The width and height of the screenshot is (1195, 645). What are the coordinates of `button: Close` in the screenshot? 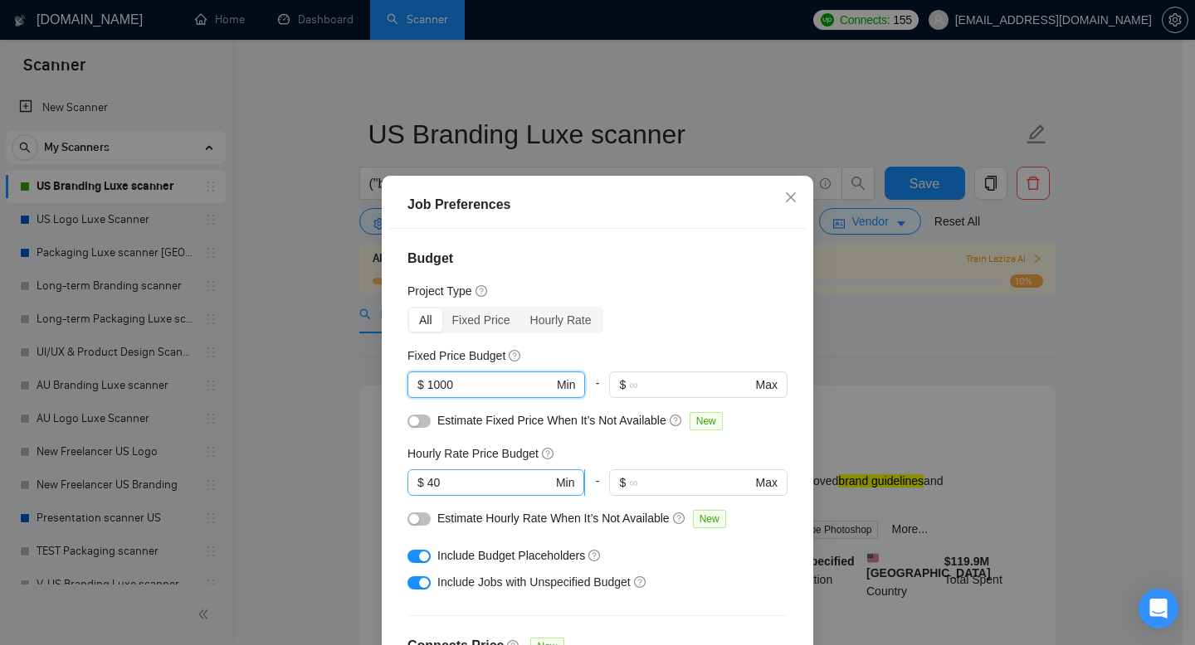 It's located at (791, 198).